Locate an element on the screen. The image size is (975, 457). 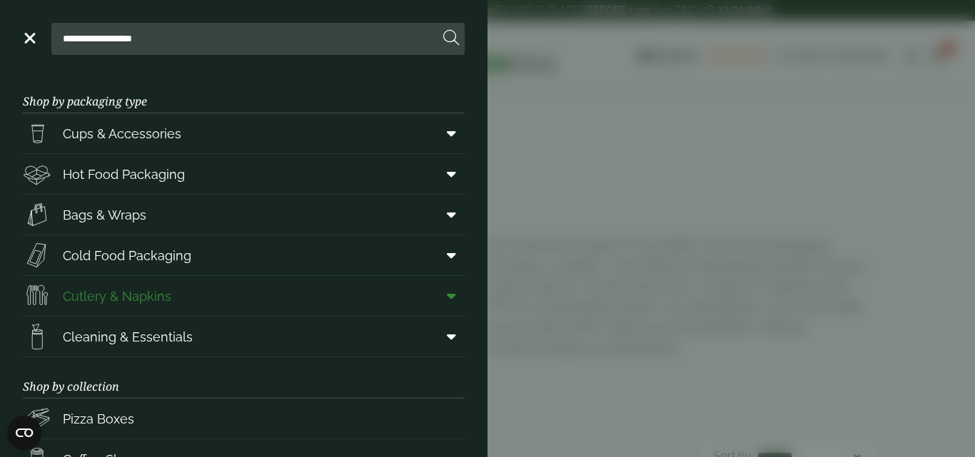
span: Cutlery & Napkins is located at coordinates (117, 296).